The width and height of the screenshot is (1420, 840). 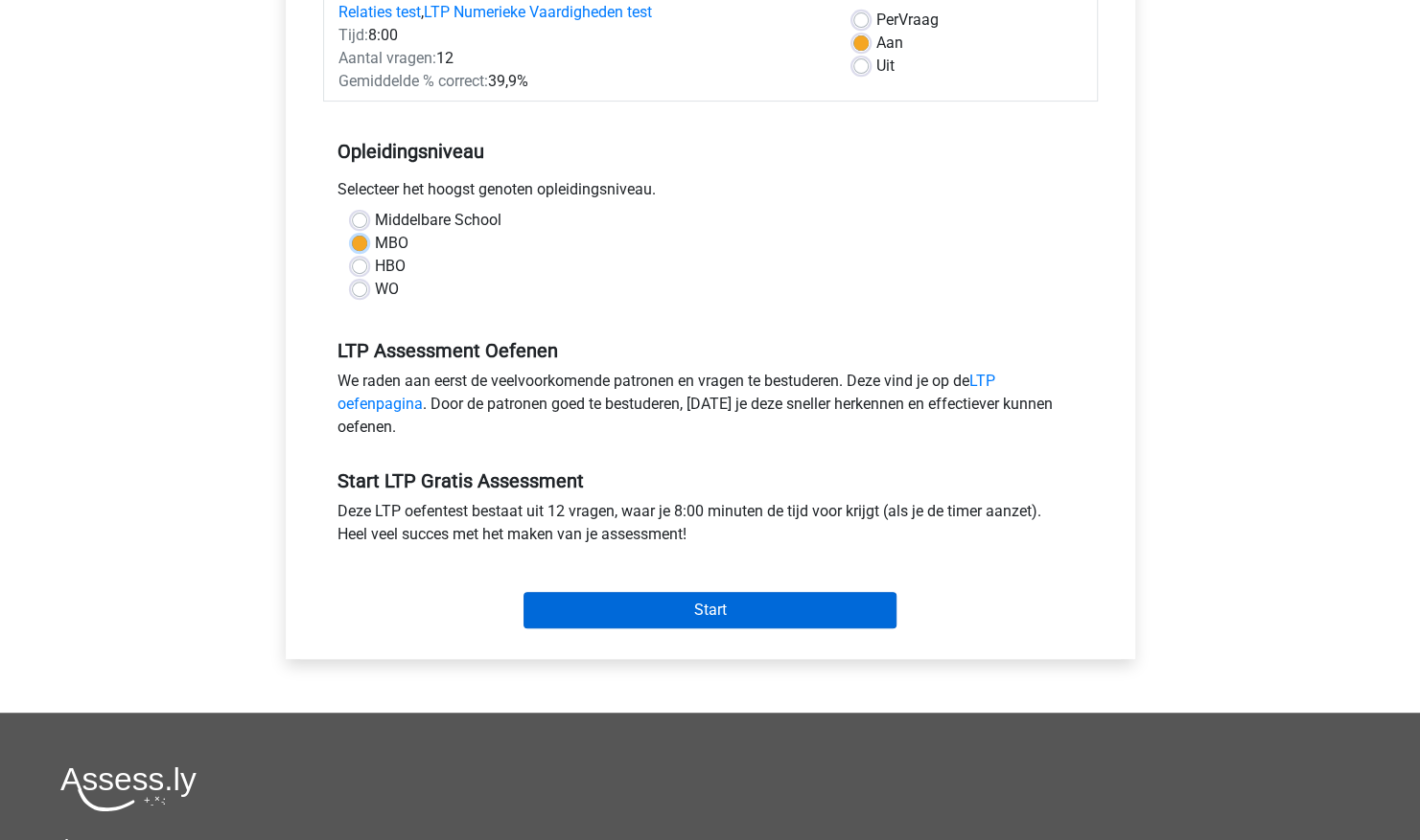 What do you see at coordinates (128, 789) in the screenshot?
I see `img: Assessly logo` at bounding box center [128, 789].